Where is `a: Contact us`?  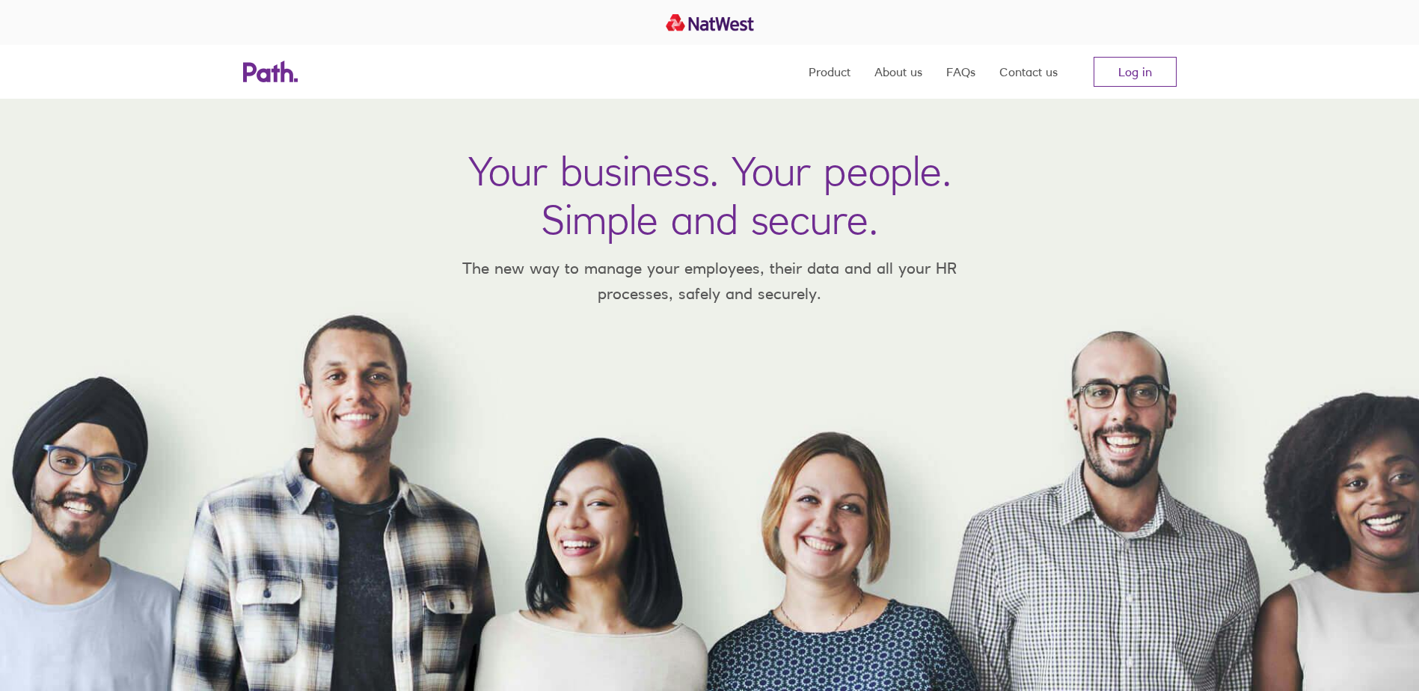
a: Contact us is located at coordinates (1029, 72).